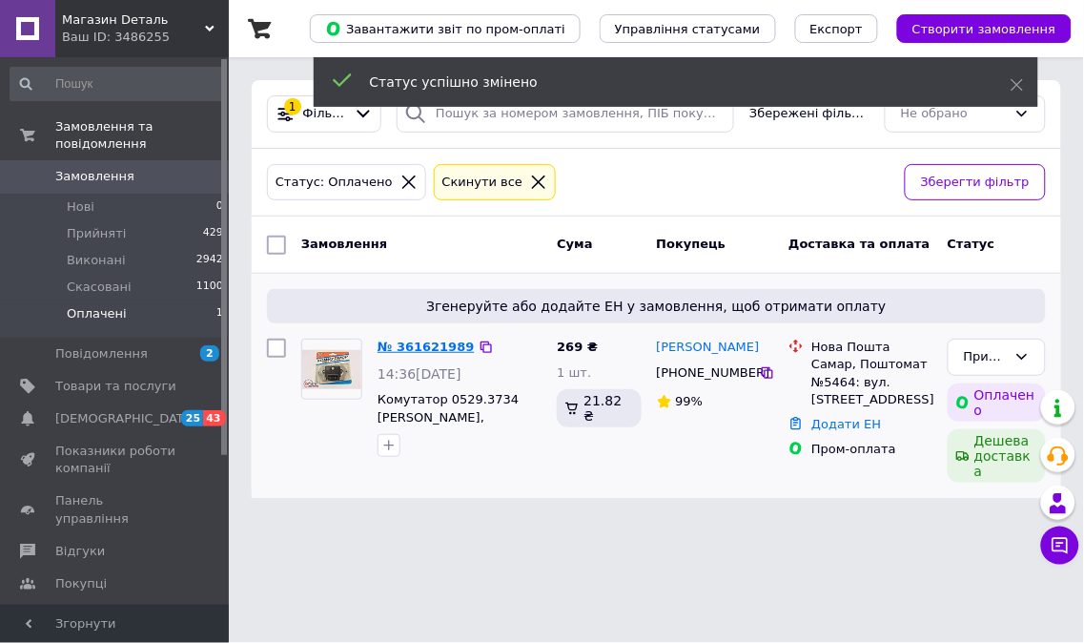 This screenshot has width=1084, height=643. I want to click on span: Покупці, so click(81, 584).